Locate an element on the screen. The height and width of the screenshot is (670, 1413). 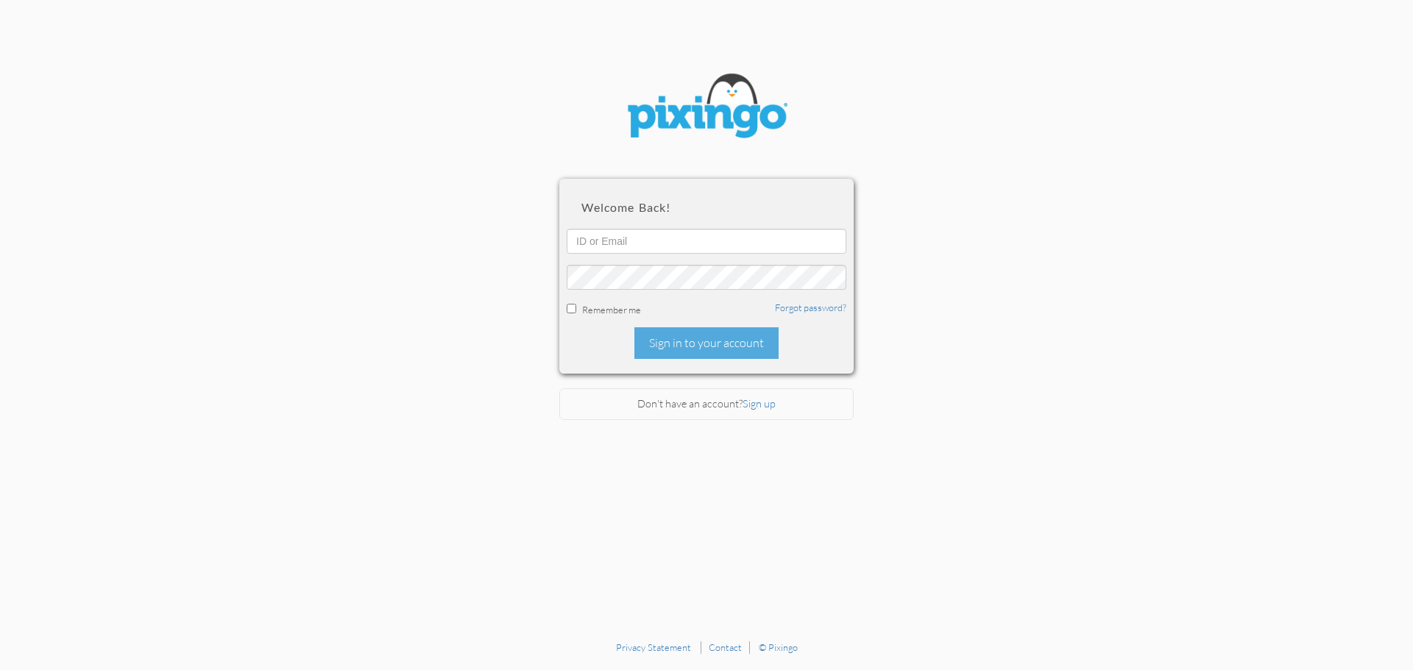
a: Forgot password? is located at coordinates (810, 308).